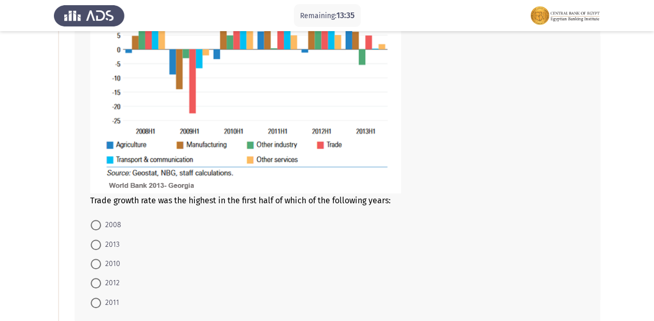 This screenshot has height=321, width=654. What do you see at coordinates (110, 283) in the screenshot?
I see `span: 2012` at bounding box center [110, 283].